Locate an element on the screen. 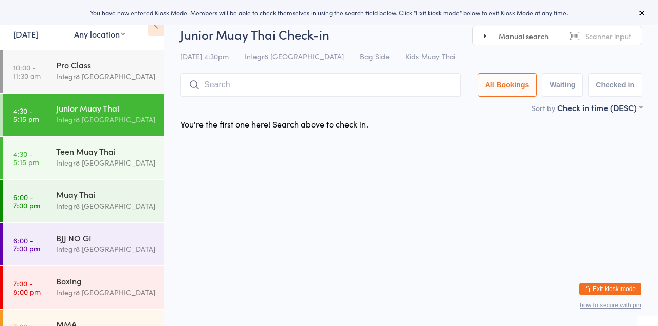 This screenshot has height=326, width=658. div: Check in time (DESC) is located at coordinates (600, 107).